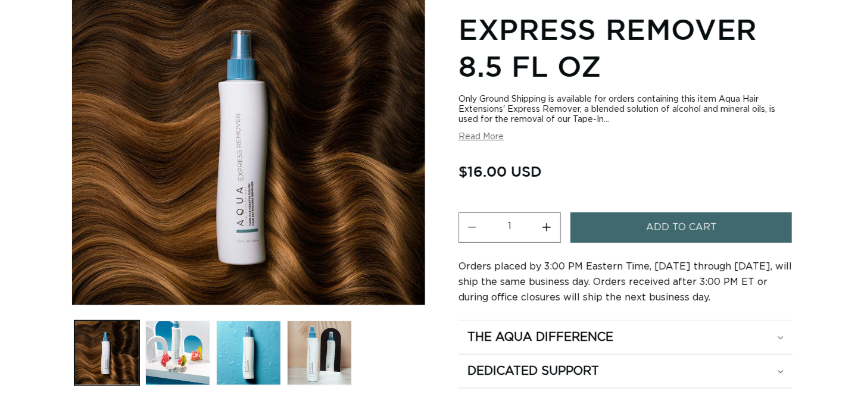 The height and width of the screenshot is (420, 864). What do you see at coordinates (107, 353) in the screenshot?
I see `button: Load image 1 in gallery view` at bounding box center [107, 353].